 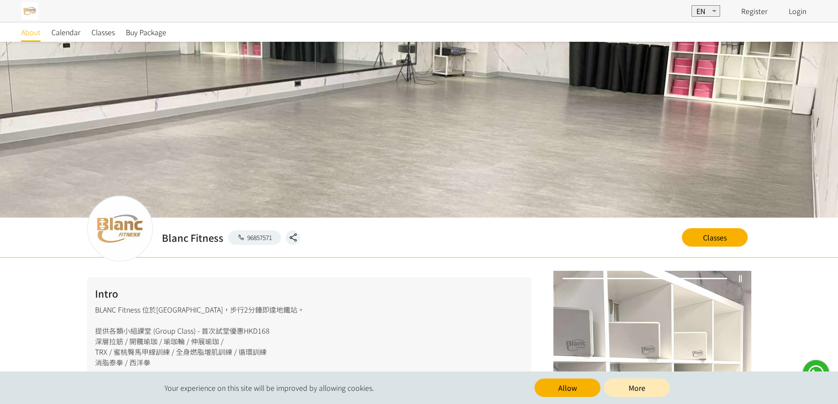 What do you see at coordinates (66, 32) in the screenshot?
I see `span: Calendar` at bounding box center [66, 32].